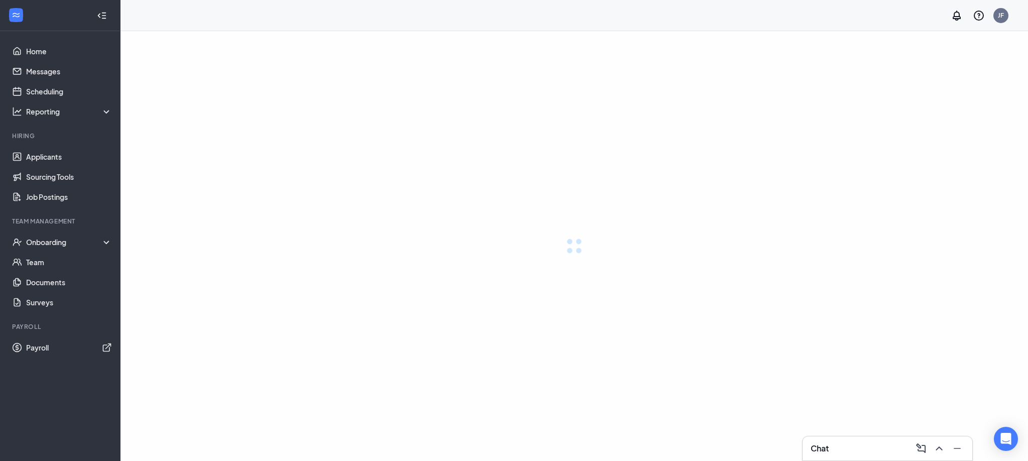  Describe the element at coordinates (61, 221) in the screenshot. I see `div: Team Management` at that location.